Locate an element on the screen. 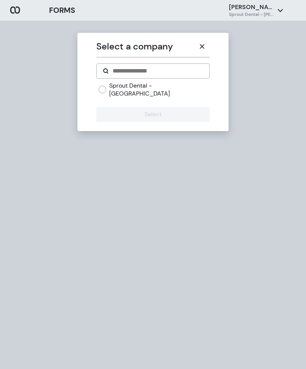 This screenshot has width=306, height=369. button: Select is located at coordinates (153, 114).